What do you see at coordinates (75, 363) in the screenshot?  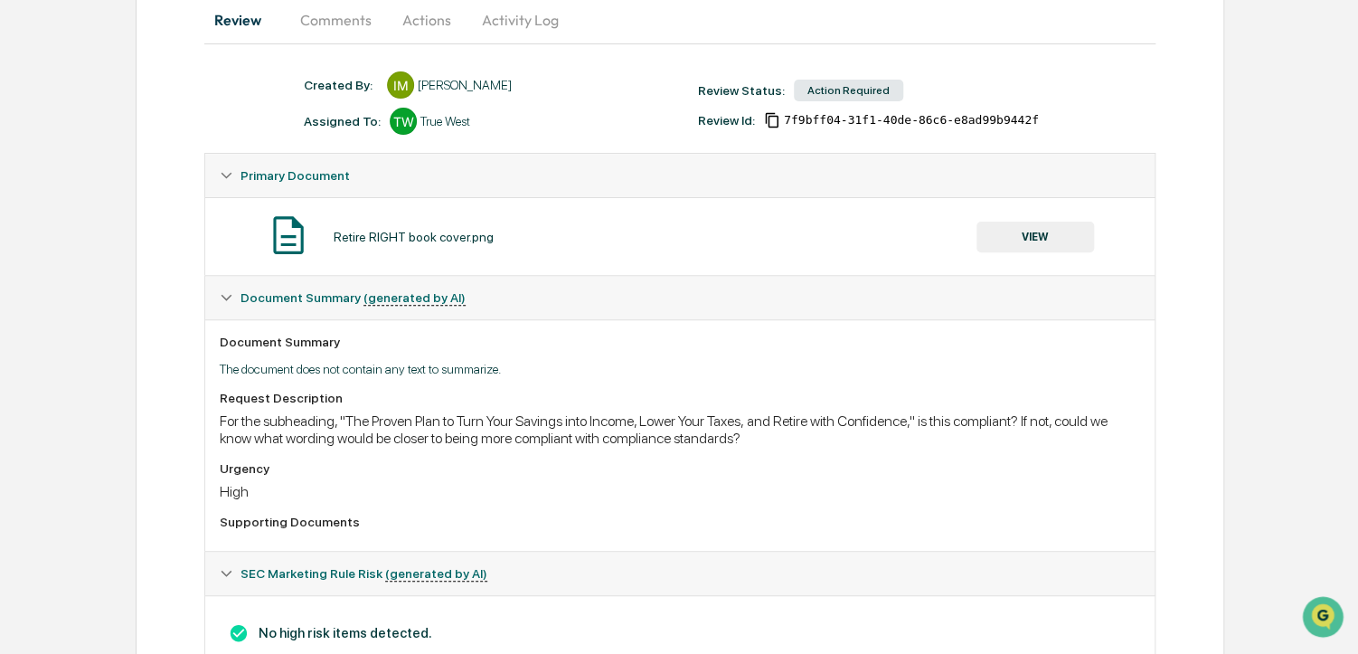 I see `span: Data Lookup` at bounding box center [75, 363].